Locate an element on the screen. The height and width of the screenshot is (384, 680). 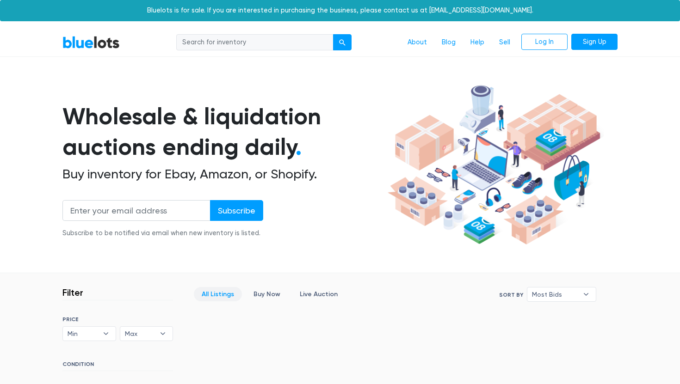
h1: Wholesale & liquidation auctions ending daily is located at coordinates (223, 132).